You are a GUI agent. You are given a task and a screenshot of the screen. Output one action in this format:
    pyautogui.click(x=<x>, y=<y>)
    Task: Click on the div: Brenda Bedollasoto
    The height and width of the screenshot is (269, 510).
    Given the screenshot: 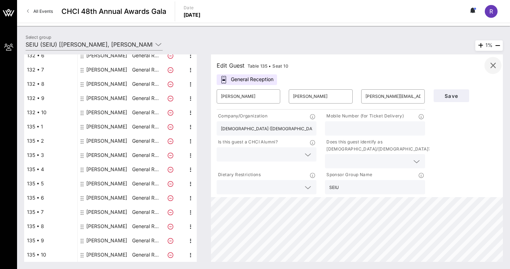 What is the action you would take?
    pyautogui.click(x=107, y=169)
    